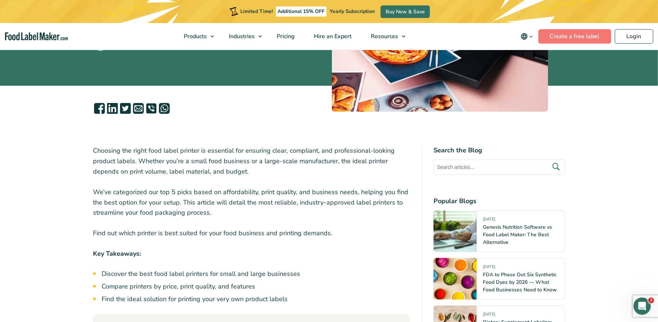 The height and width of the screenshot is (322, 658). What do you see at coordinates (384, 36) in the screenshot?
I see `span: Resources` at bounding box center [384, 36].